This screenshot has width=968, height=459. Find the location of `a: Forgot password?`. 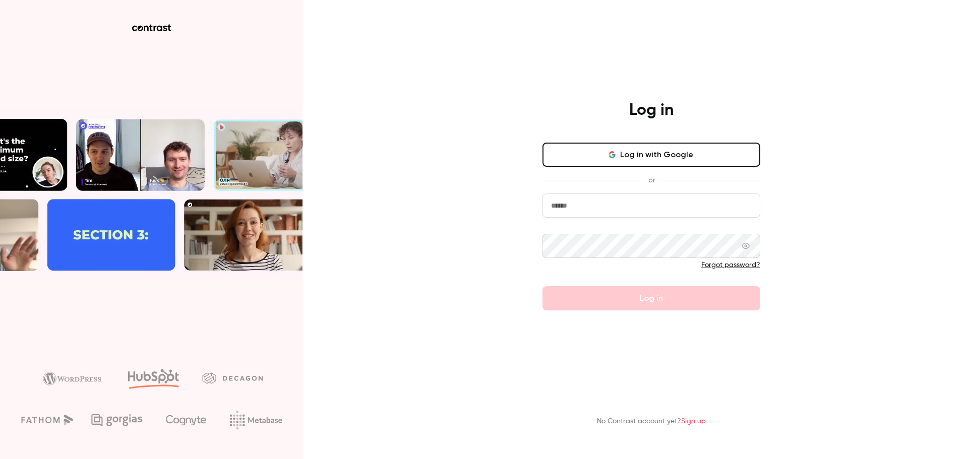

a: Forgot password? is located at coordinates (730, 265).